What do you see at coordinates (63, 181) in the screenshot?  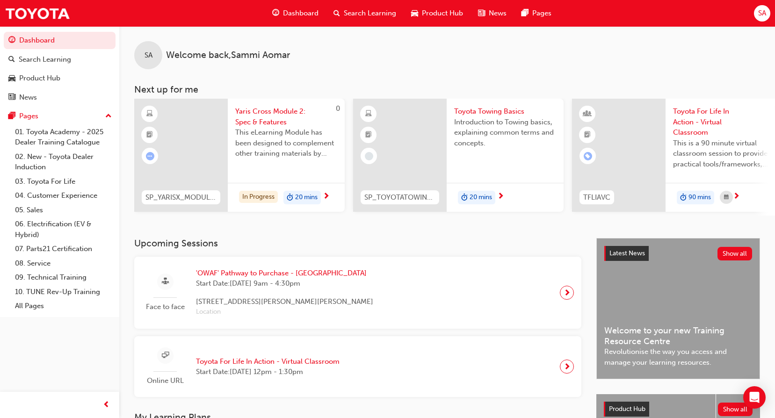 I see `a: 03. Toyota For Life` at bounding box center [63, 181].